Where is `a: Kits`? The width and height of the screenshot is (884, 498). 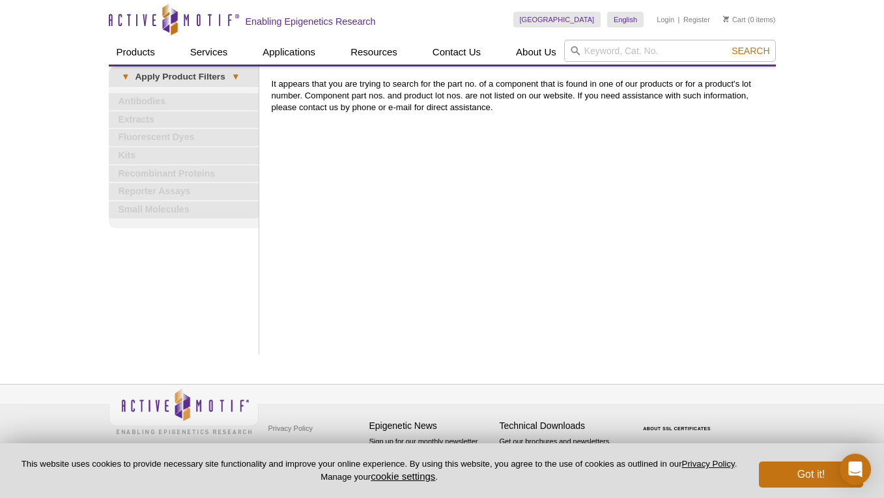 a: Kits is located at coordinates (184, 156).